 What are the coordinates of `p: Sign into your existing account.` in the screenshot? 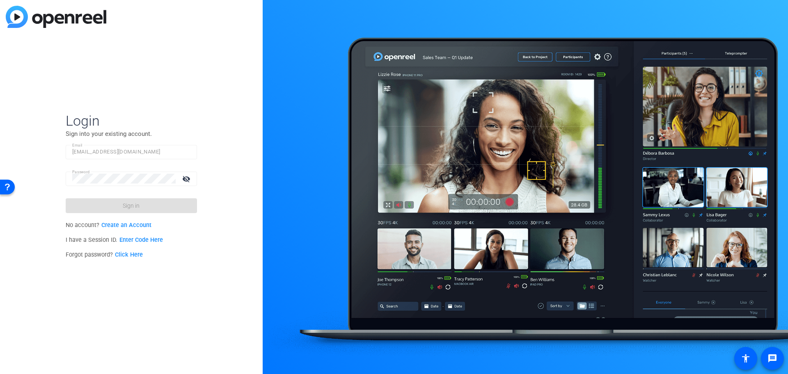 It's located at (131, 134).